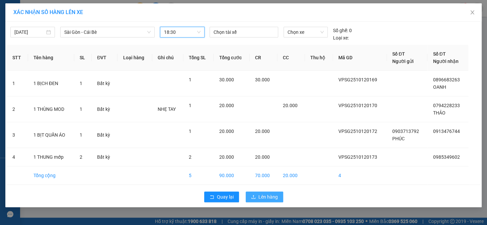  What do you see at coordinates (167, 109) in the screenshot?
I see `span: NHẸ TAY` at bounding box center [167, 109].